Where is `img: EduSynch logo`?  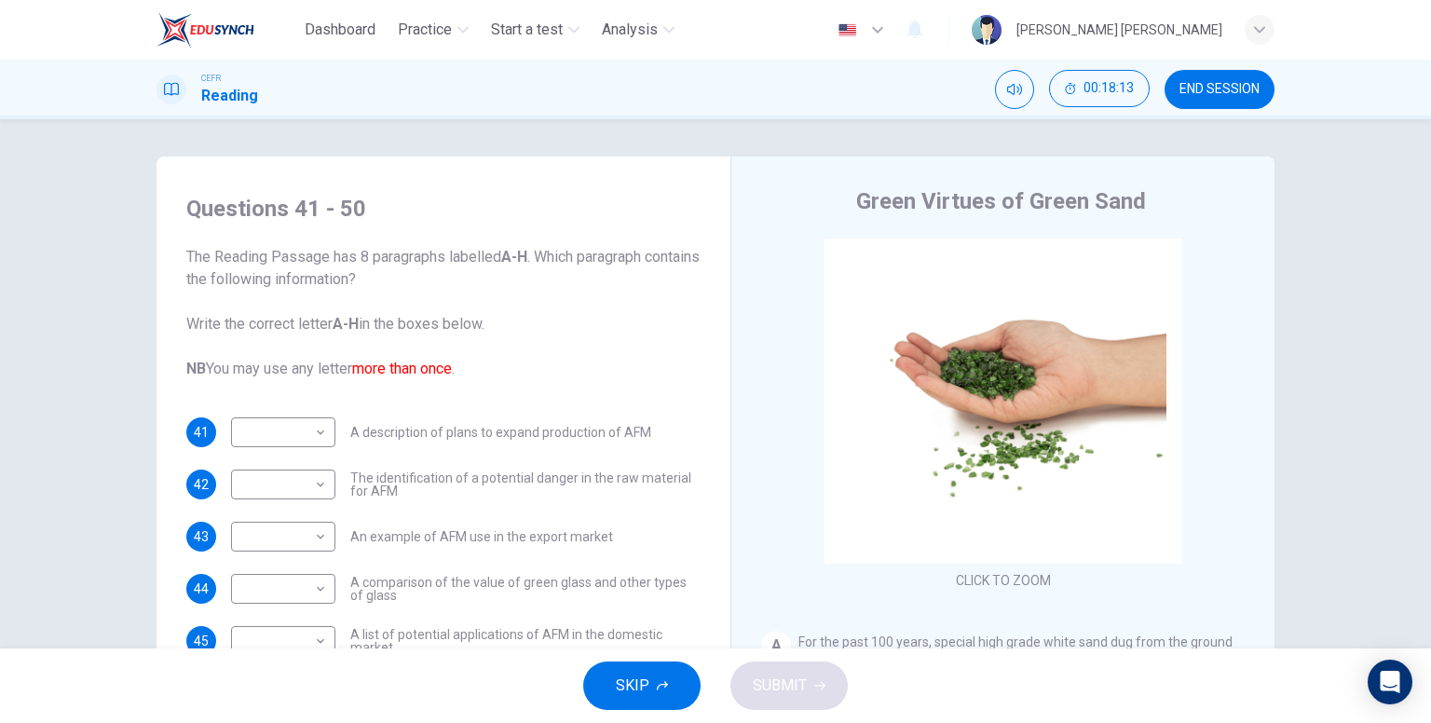 img: EduSynch logo is located at coordinates (205, 30).